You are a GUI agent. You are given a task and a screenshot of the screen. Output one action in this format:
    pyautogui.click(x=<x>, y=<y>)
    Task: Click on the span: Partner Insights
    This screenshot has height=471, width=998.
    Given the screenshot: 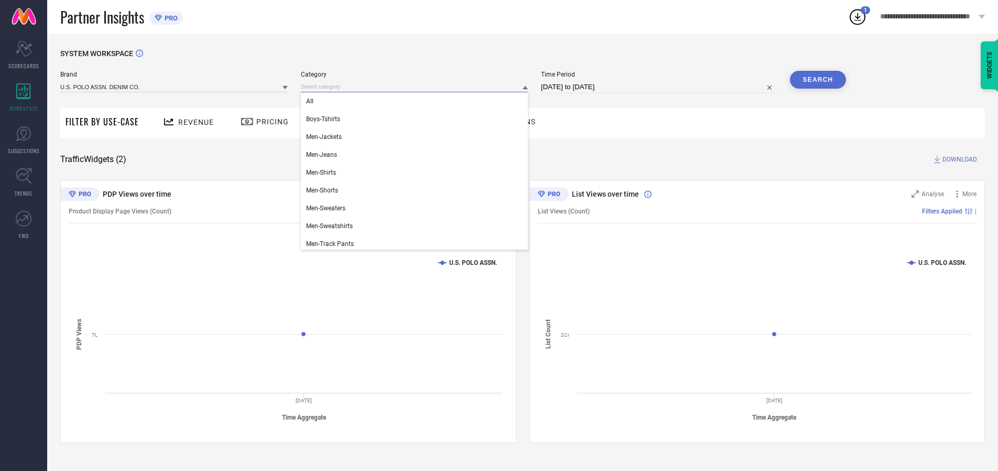 What is the action you would take?
    pyautogui.click(x=102, y=17)
    